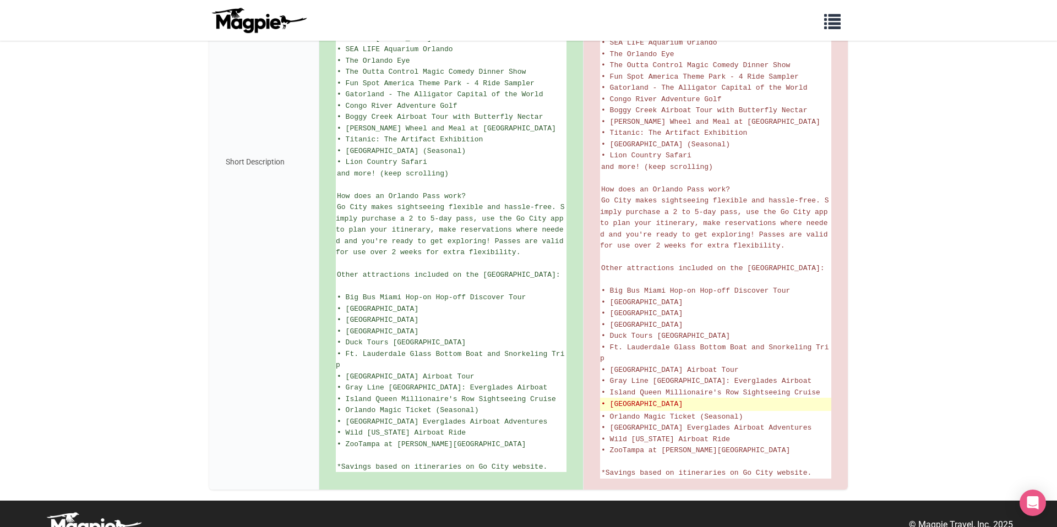 The image size is (1057, 527). I want to click on img: logo-ab69f6fb50320c5b225c76a69d11143b.png, so click(259, 20).